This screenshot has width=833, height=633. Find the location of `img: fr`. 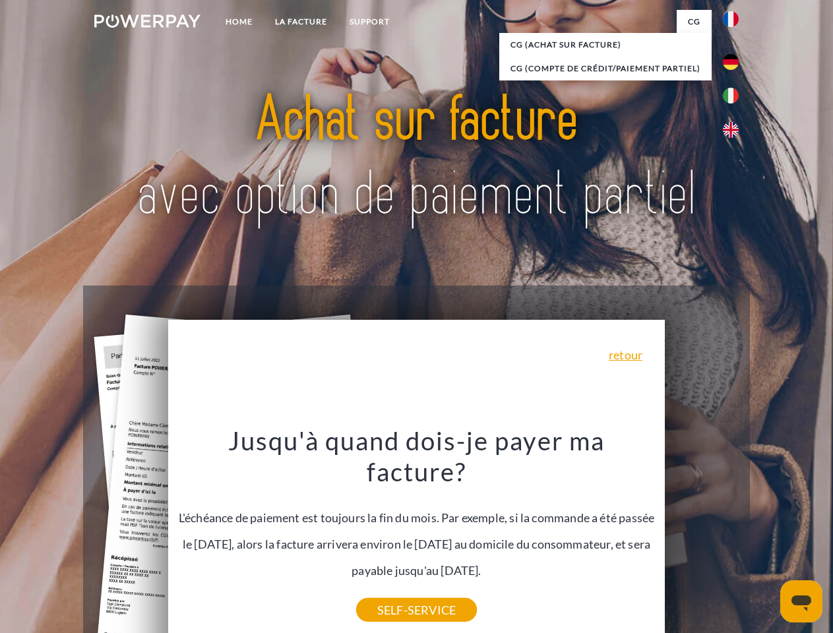

img: fr is located at coordinates (730, 19).